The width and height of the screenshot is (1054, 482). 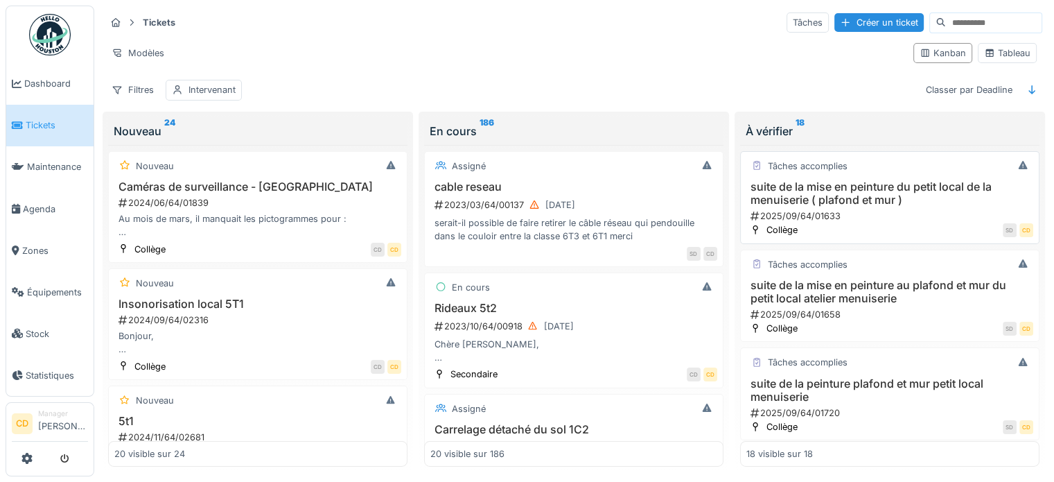 What do you see at coordinates (574, 429) in the screenshot?
I see `h3: Carrelage détaché du sol 1C2` at bounding box center [574, 429].